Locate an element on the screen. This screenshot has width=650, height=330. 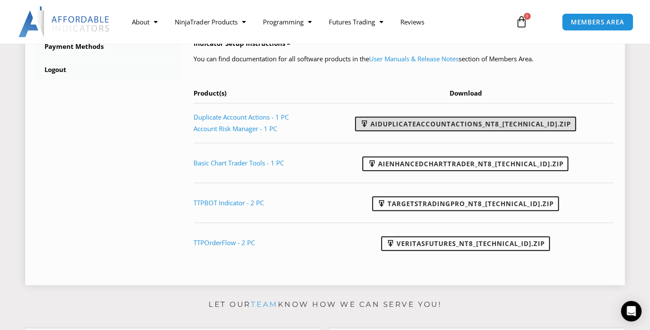
a: team is located at coordinates (264, 304).